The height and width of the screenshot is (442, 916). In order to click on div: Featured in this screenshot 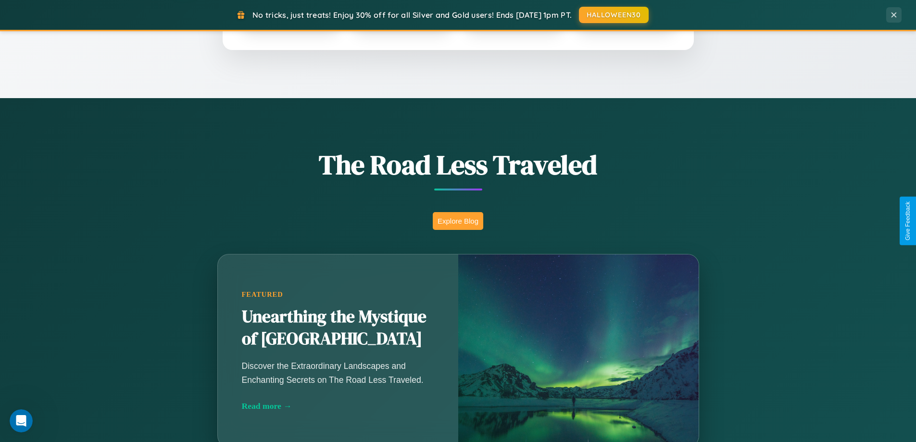, I will do `click(338, 294)`.